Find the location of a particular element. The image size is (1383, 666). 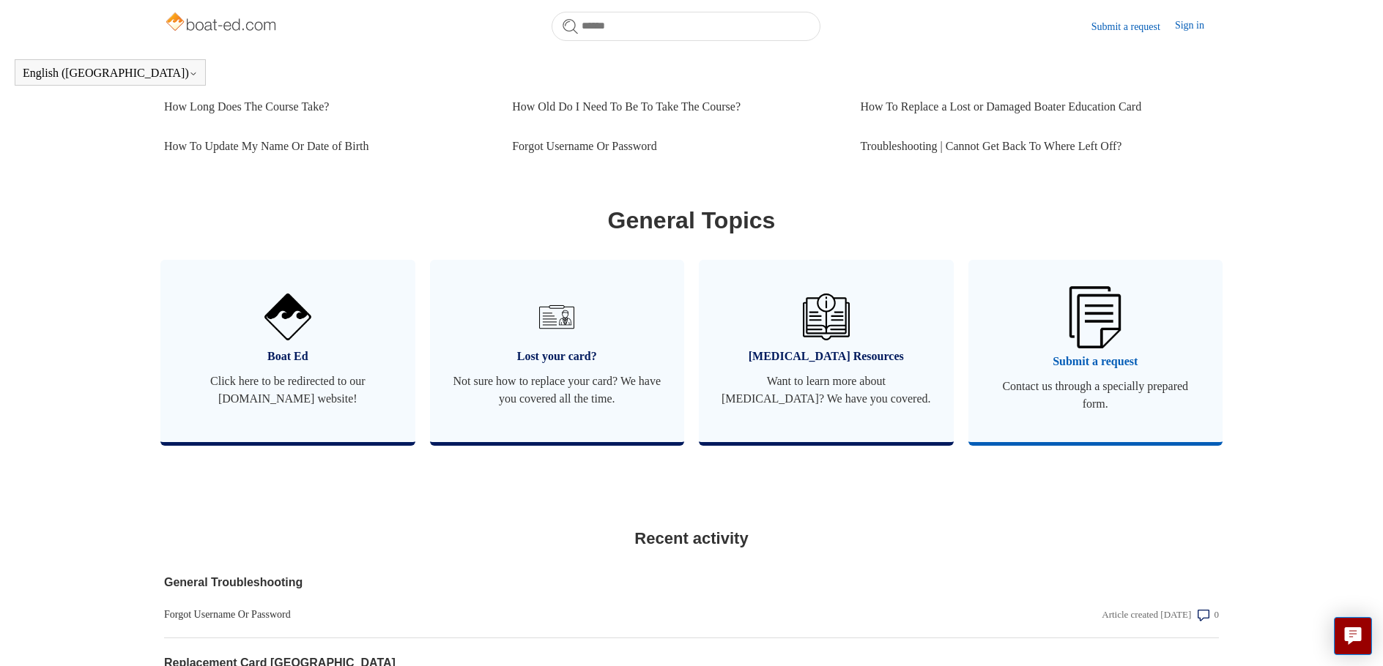

a: Lost your card? Not sure how to replace your card? We have you covered all the time. is located at coordinates (557, 351).